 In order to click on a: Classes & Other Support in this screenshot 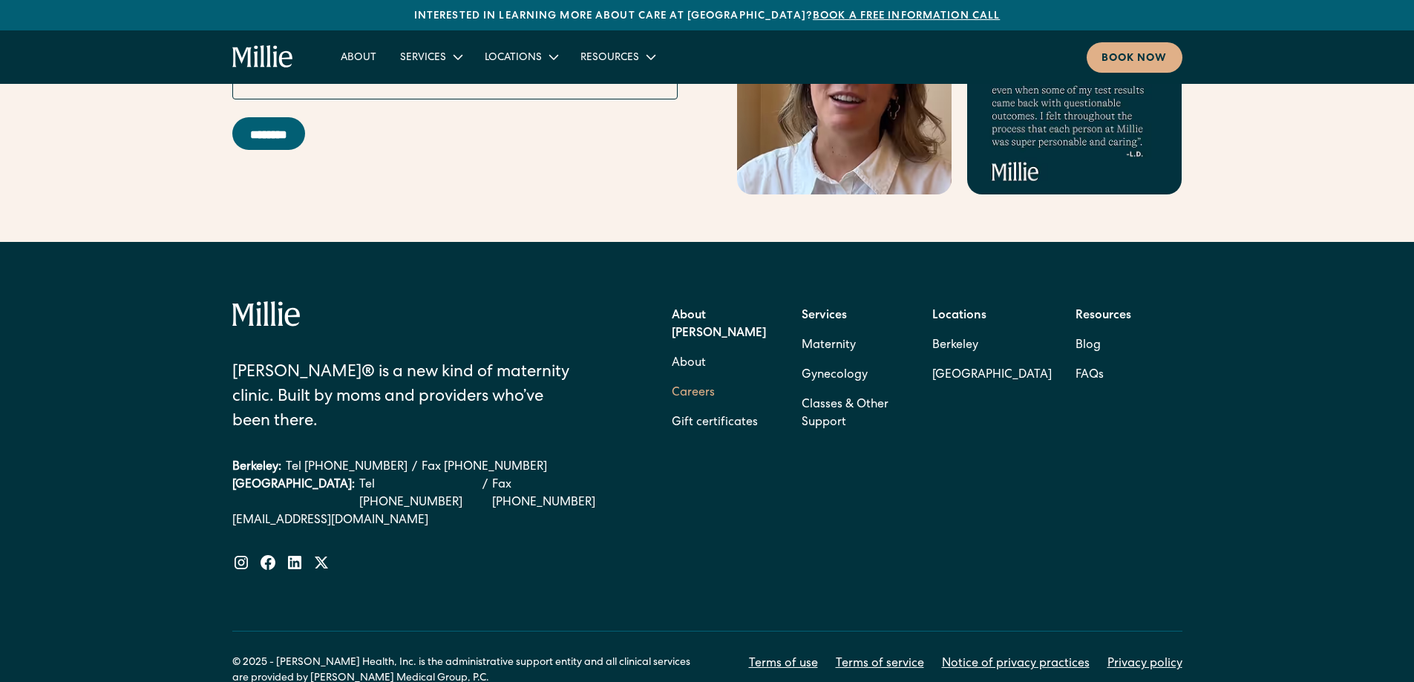, I will do `click(855, 414)`.